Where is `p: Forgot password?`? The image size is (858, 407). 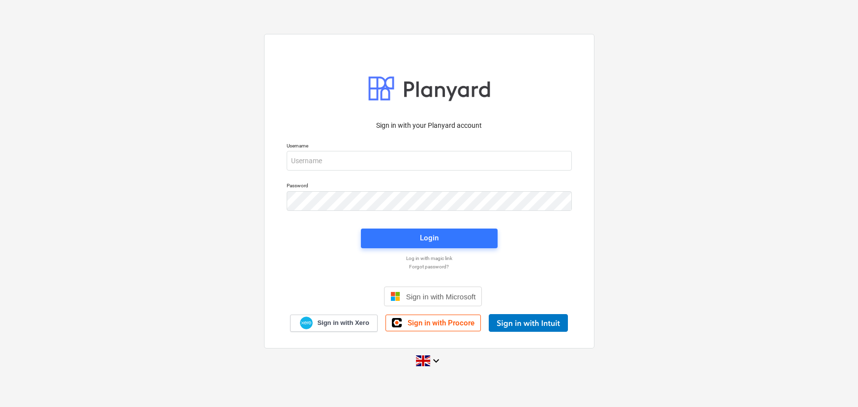
p: Forgot password? is located at coordinates (429, 267).